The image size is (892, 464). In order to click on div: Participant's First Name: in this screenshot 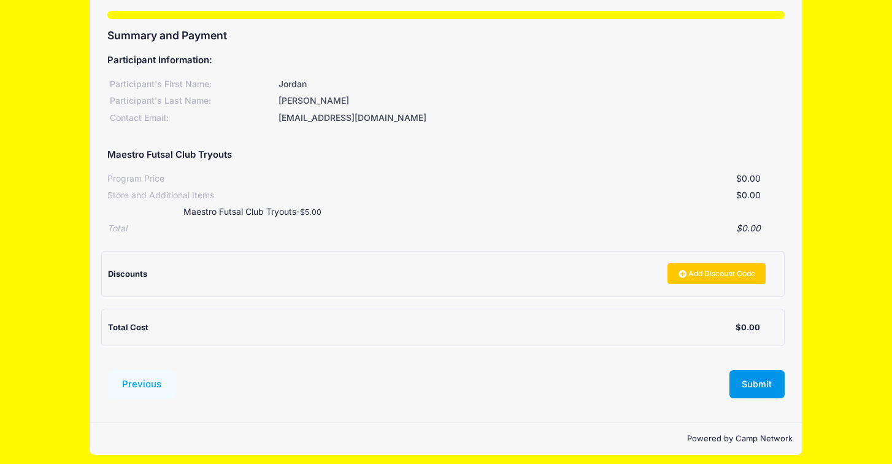, I will do `click(192, 84)`.